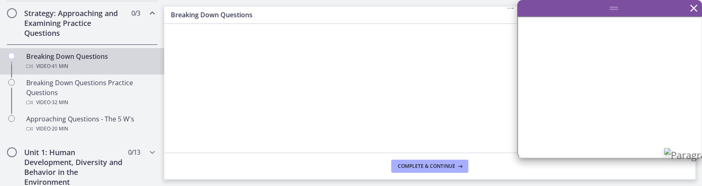 This screenshot has height=186, width=702. What do you see at coordinates (427, 166) in the screenshot?
I see `span: Complete & continue` at bounding box center [427, 166].